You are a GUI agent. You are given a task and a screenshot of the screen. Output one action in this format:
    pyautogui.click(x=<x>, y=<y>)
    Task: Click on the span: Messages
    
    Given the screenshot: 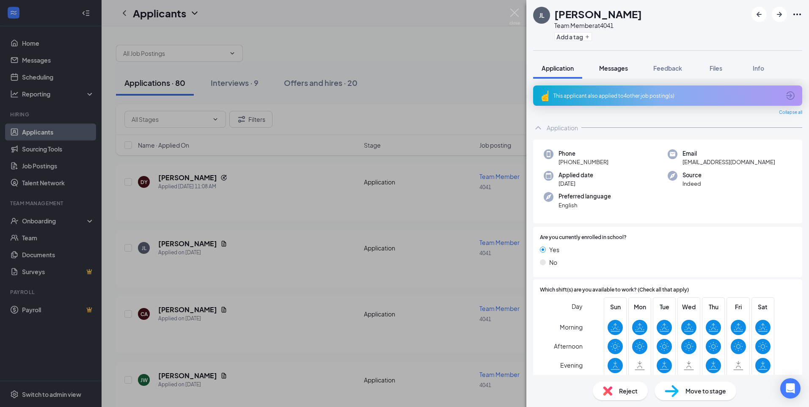 What is the action you would take?
    pyautogui.click(x=614, y=68)
    